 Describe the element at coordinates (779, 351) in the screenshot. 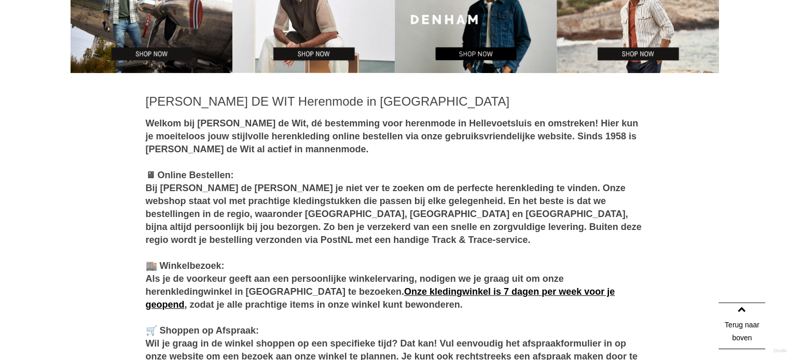

I see `a: Divide` at that location.